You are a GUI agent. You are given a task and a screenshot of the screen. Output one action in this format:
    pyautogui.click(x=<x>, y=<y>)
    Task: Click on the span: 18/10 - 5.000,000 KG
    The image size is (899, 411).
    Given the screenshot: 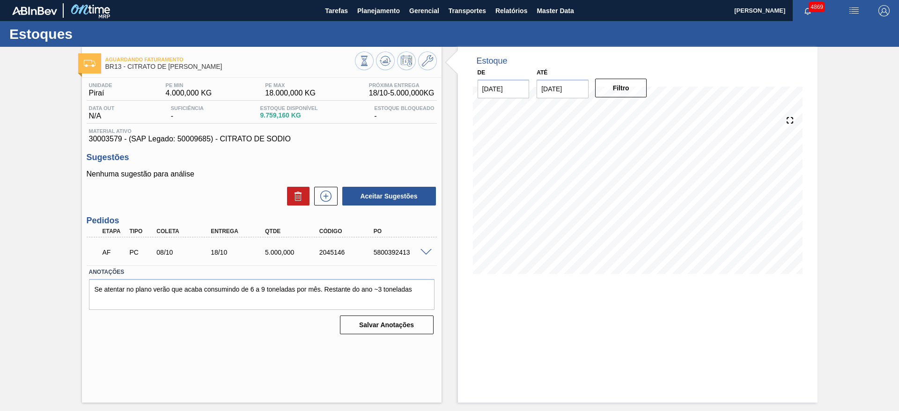 What is the action you would take?
    pyautogui.click(x=402, y=93)
    